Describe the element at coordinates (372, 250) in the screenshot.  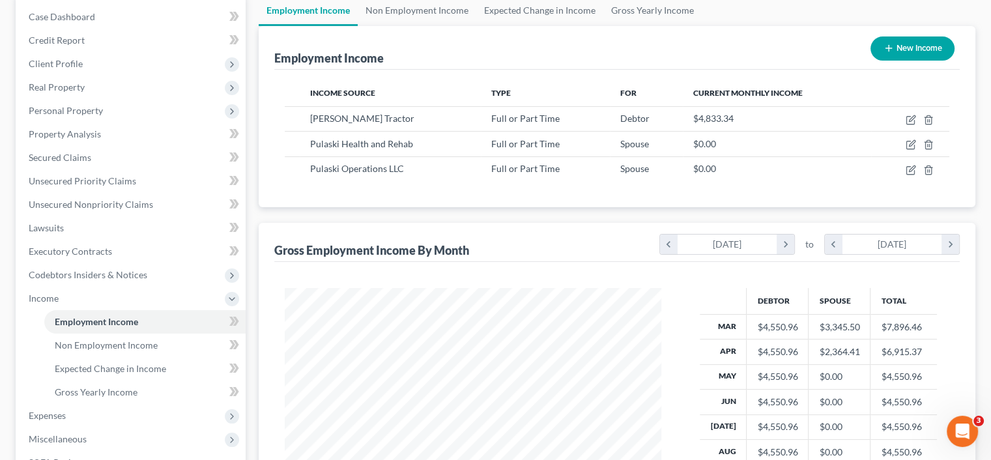
I see `div: Gross Employment Income By Month` at that location.